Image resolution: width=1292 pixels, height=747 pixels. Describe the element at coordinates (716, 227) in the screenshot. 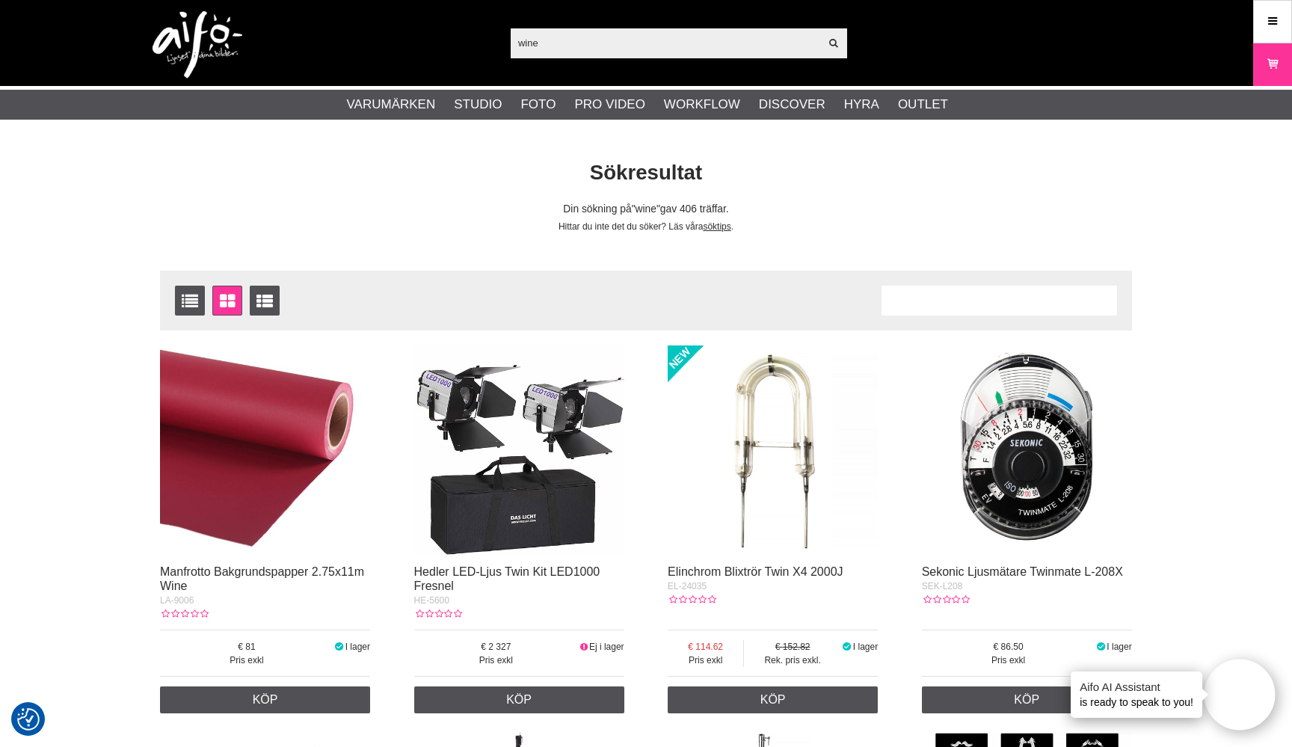

I see `a: söktips` at that location.